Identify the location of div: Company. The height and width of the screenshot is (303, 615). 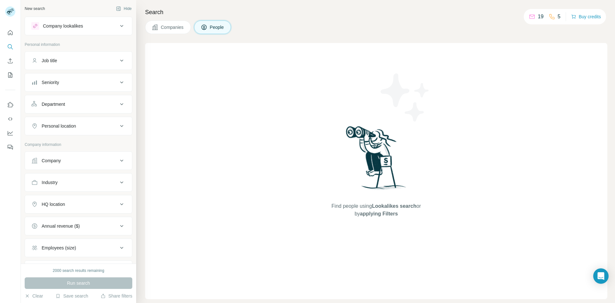
(51, 160).